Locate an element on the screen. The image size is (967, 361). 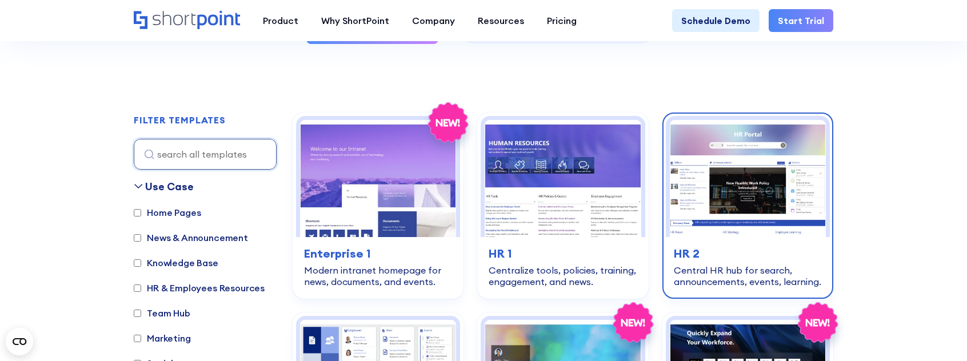
img: HR 2 - HR Intranet Portal: Central HR hub for search, announcements, events, learning. is located at coordinates (747, 178).